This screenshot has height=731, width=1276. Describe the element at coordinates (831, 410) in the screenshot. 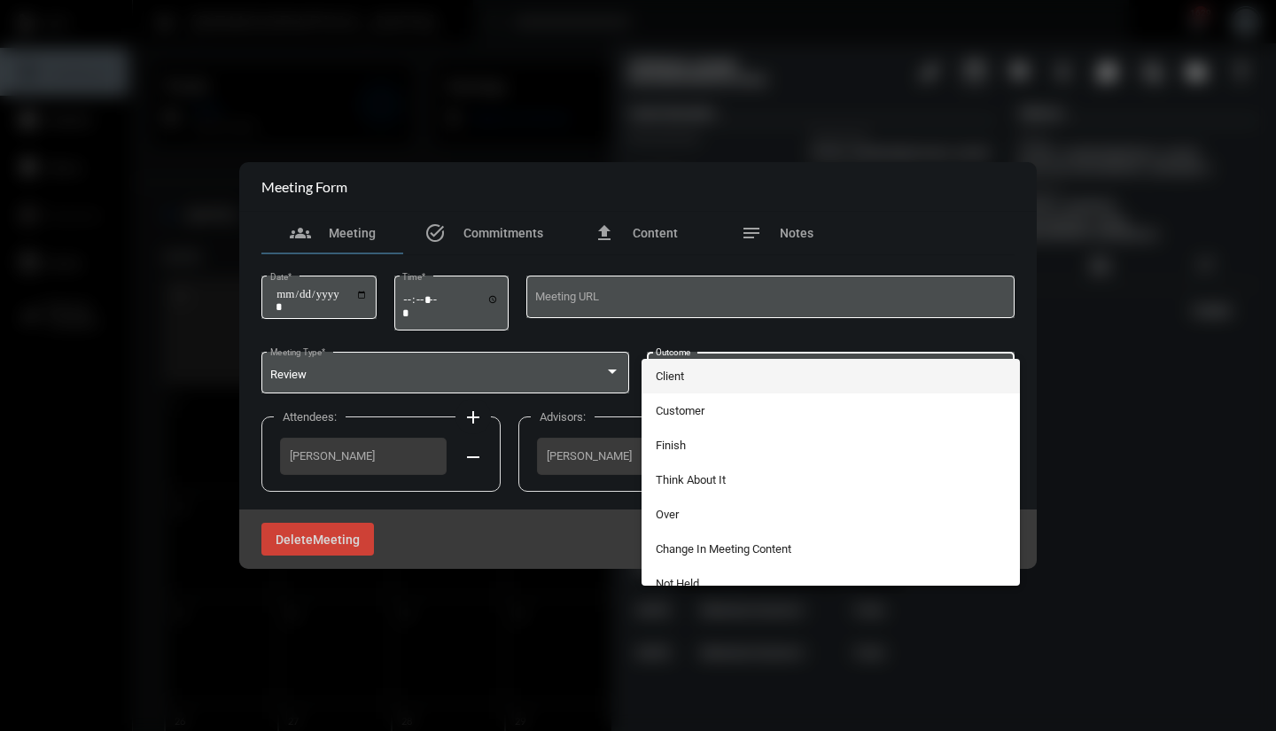

I see `span: Customer` at that location.